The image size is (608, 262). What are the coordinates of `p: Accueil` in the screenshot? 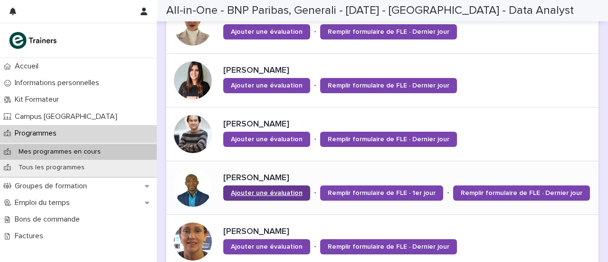 It's located at (29, 66).